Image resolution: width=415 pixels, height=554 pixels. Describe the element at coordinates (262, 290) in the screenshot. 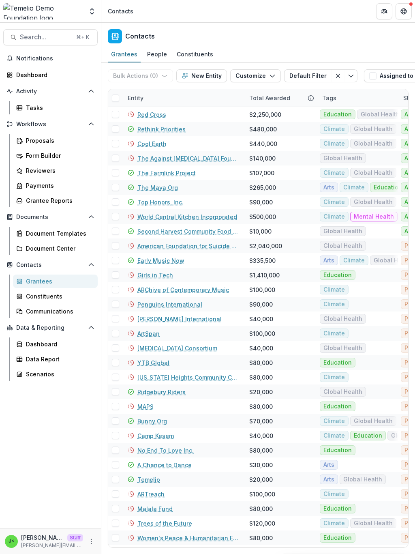

I see `div: $100,000` at that location.